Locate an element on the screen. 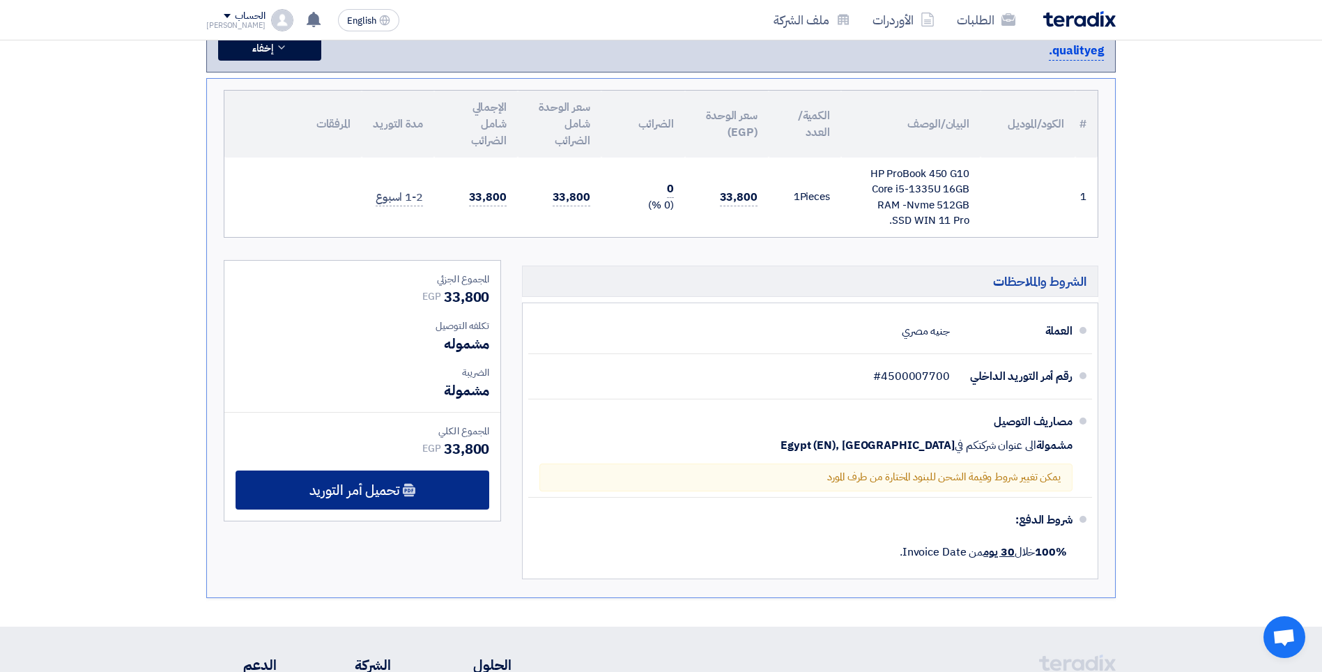  div: مصاريف التوصيل is located at coordinates (1017, 422).